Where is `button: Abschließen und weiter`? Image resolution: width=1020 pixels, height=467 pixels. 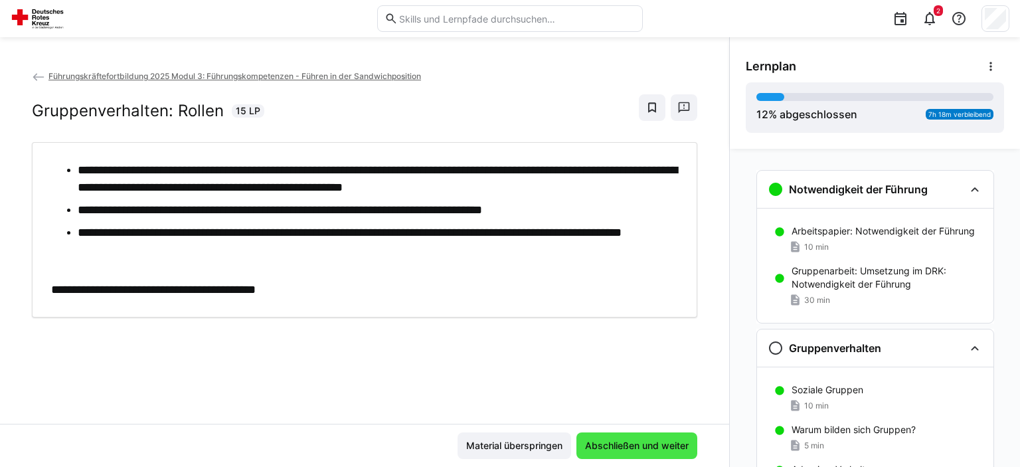
button: Abschließen und weiter is located at coordinates (637, 446).